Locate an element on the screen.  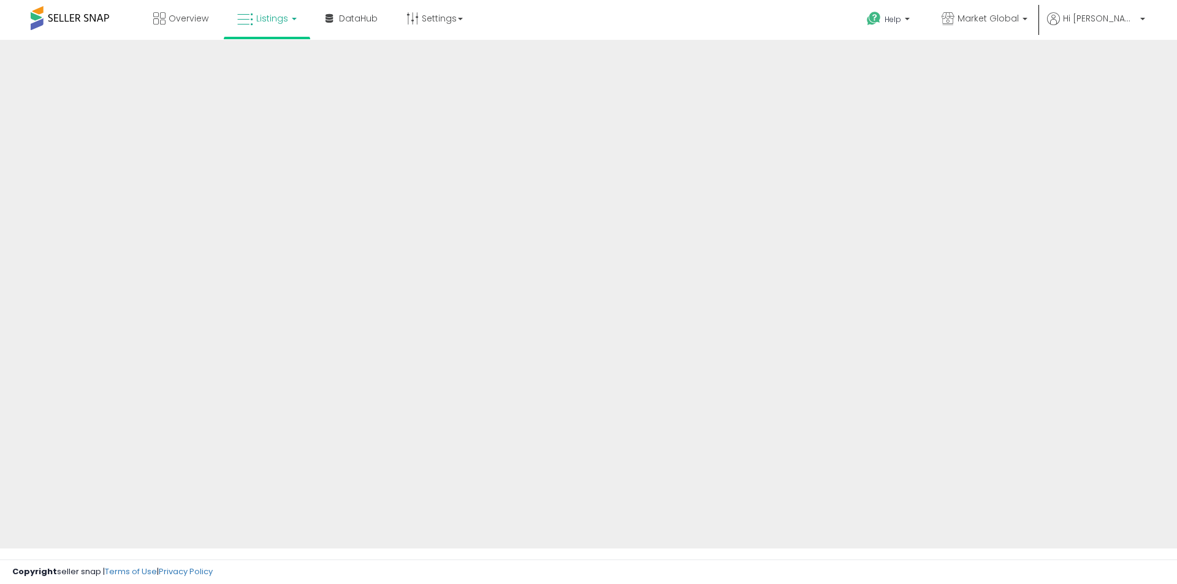
span: DataHub is located at coordinates (358, 18).